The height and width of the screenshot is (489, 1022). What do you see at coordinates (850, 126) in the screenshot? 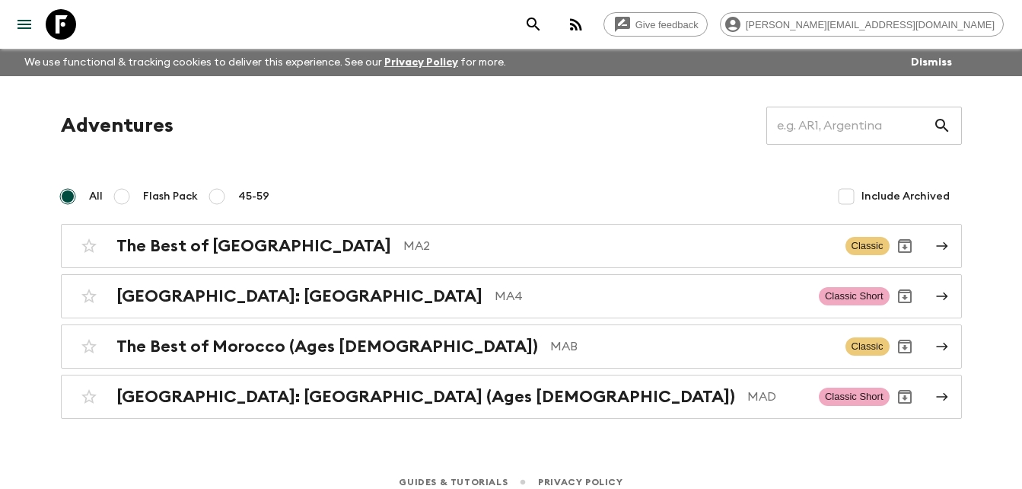
I see `input: e.g. AR1, Argentina` at bounding box center [850, 126].